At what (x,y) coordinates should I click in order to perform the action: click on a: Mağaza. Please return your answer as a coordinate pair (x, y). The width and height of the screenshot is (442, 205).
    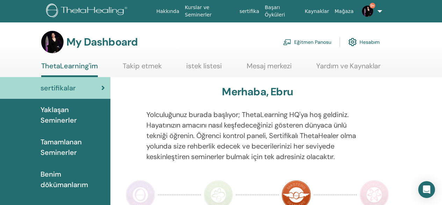
    Looking at the image, I should click on (344, 11).